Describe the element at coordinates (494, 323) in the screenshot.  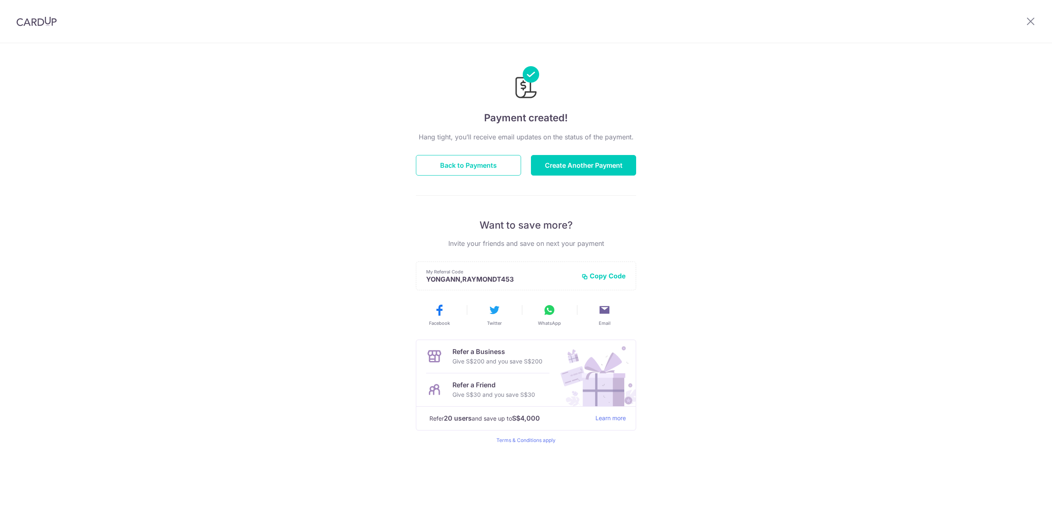
I see `span: Twitter` at that location.